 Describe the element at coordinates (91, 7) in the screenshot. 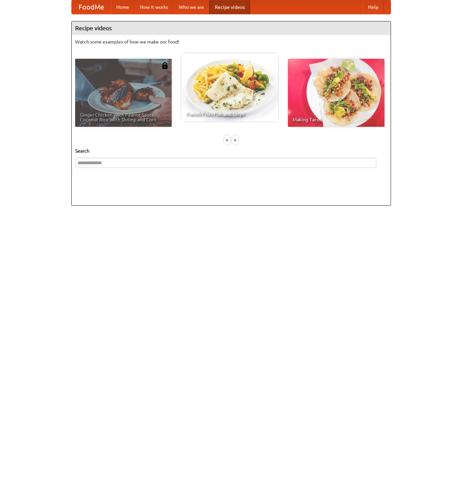

I see `a: FoodMe` at that location.